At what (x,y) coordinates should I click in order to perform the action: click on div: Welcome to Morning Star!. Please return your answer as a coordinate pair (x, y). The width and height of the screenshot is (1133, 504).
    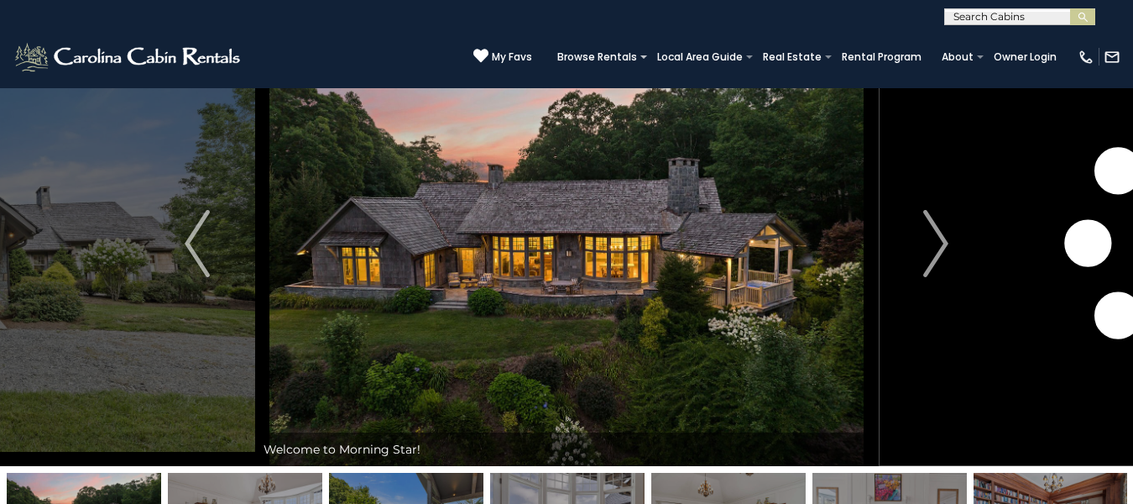
    Looking at the image, I should click on (567, 449).